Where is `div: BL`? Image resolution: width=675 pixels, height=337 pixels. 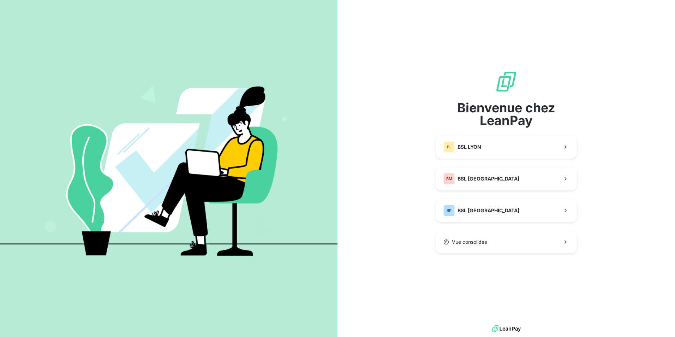 div: BL is located at coordinates (449, 147).